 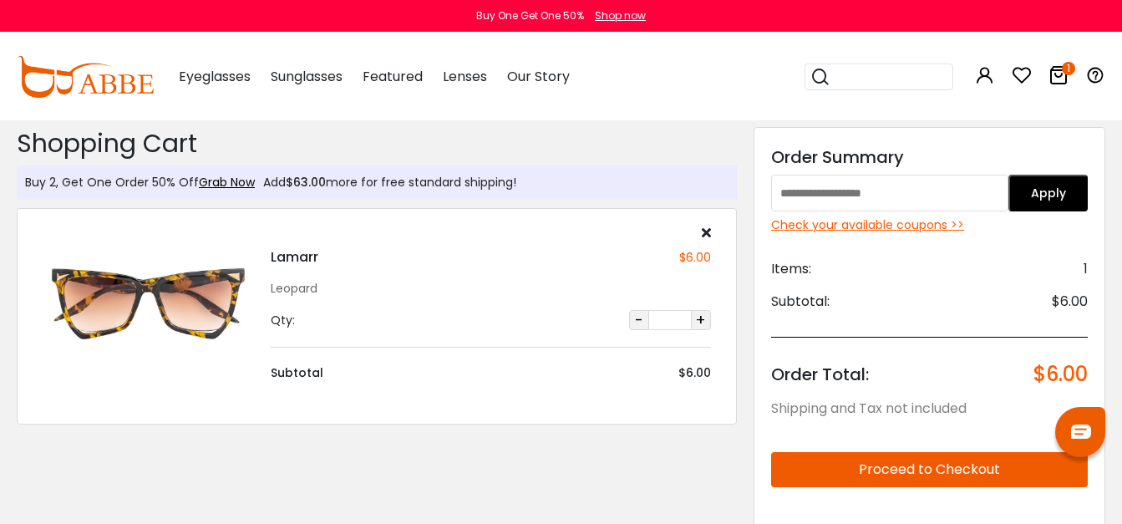 I want to click on img: abbeglasses.com, so click(x=85, y=77).